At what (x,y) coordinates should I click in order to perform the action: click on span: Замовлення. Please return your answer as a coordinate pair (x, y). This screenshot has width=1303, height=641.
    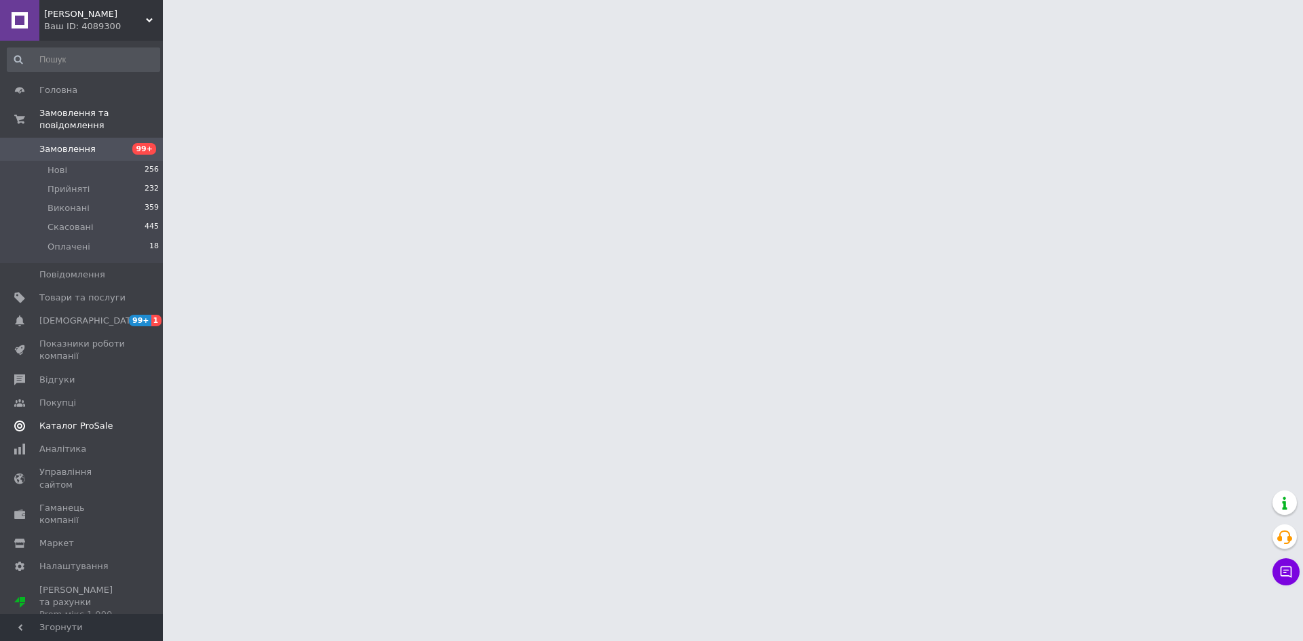
    Looking at the image, I should click on (67, 149).